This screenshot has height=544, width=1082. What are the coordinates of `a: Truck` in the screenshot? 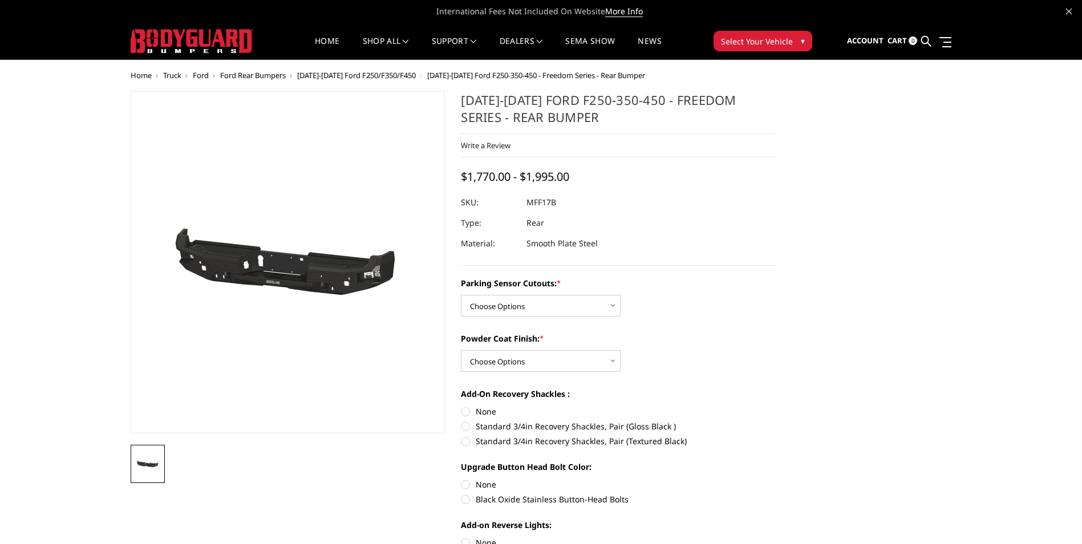 It's located at (172, 75).